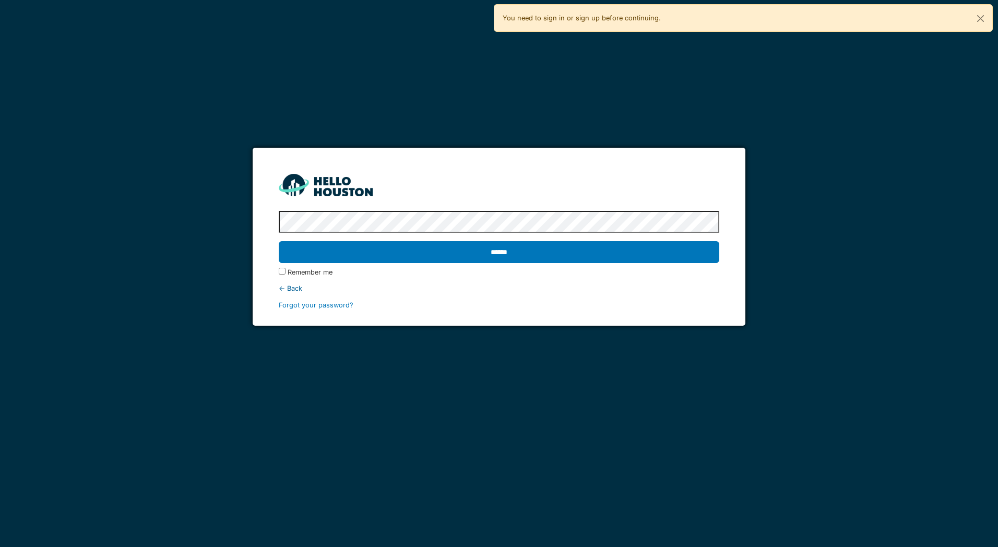  Describe the element at coordinates (980, 18) in the screenshot. I see `button: Close` at that location.